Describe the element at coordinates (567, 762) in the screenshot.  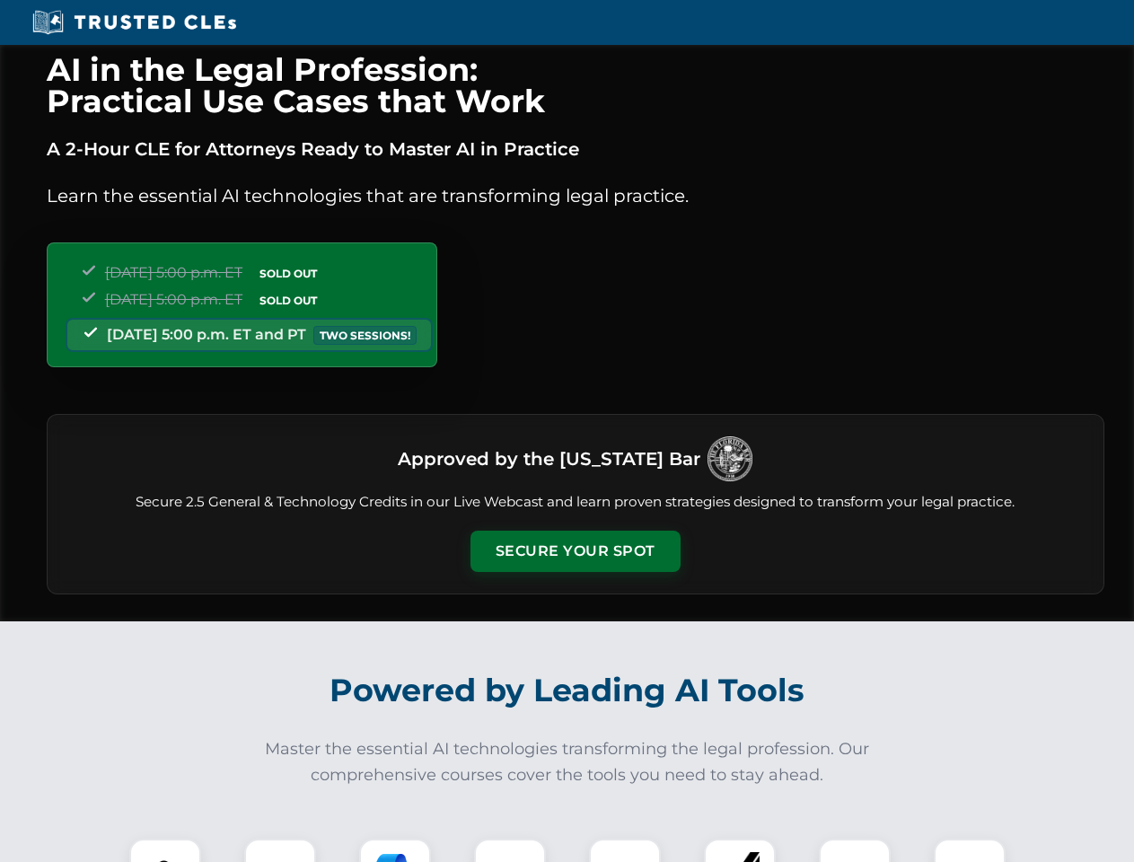
I see `p: Master the essential AI technologies transforming the legal profession. Our comprehensive courses...` at that location.